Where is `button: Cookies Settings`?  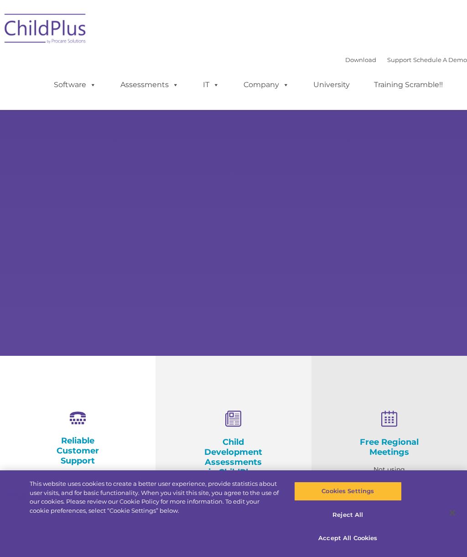
button: Cookies Settings is located at coordinates (348, 491).